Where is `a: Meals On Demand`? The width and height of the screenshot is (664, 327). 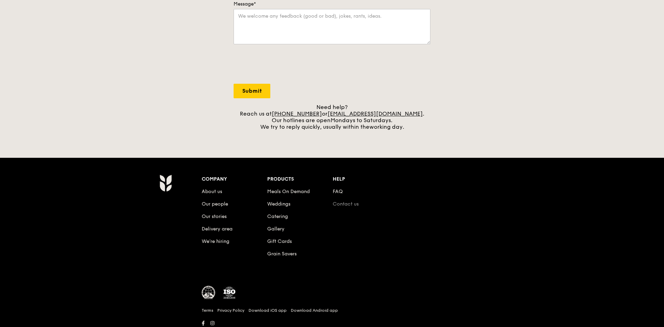 a: Meals On Demand is located at coordinates (288, 192).